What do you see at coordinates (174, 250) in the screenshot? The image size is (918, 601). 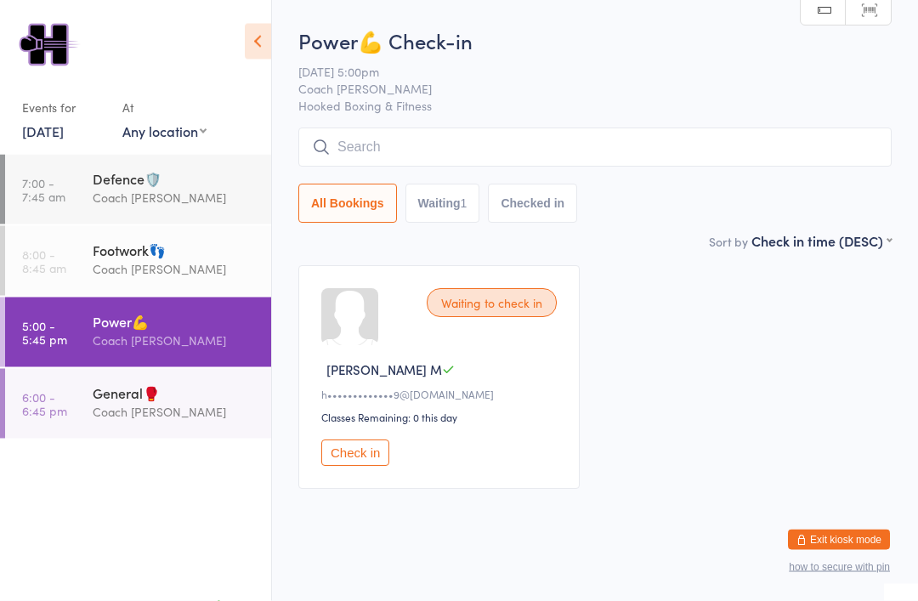 I see `div: Footwork👣` at bounding box center [174, 250].